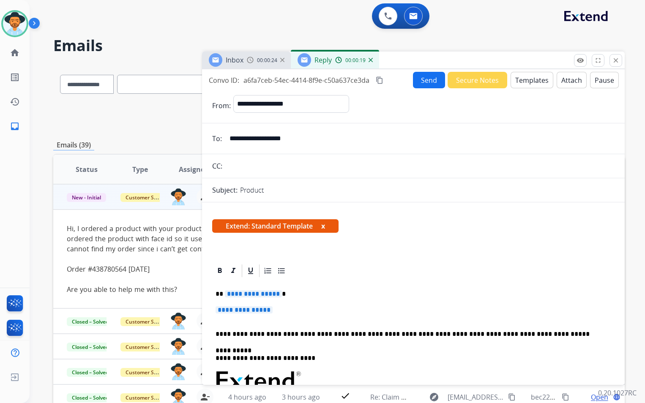 This screenshot has width=645, height=403. Describe the element at coordinates (268, 271) in the screenshot. I see `div: Ordered List` at that location.